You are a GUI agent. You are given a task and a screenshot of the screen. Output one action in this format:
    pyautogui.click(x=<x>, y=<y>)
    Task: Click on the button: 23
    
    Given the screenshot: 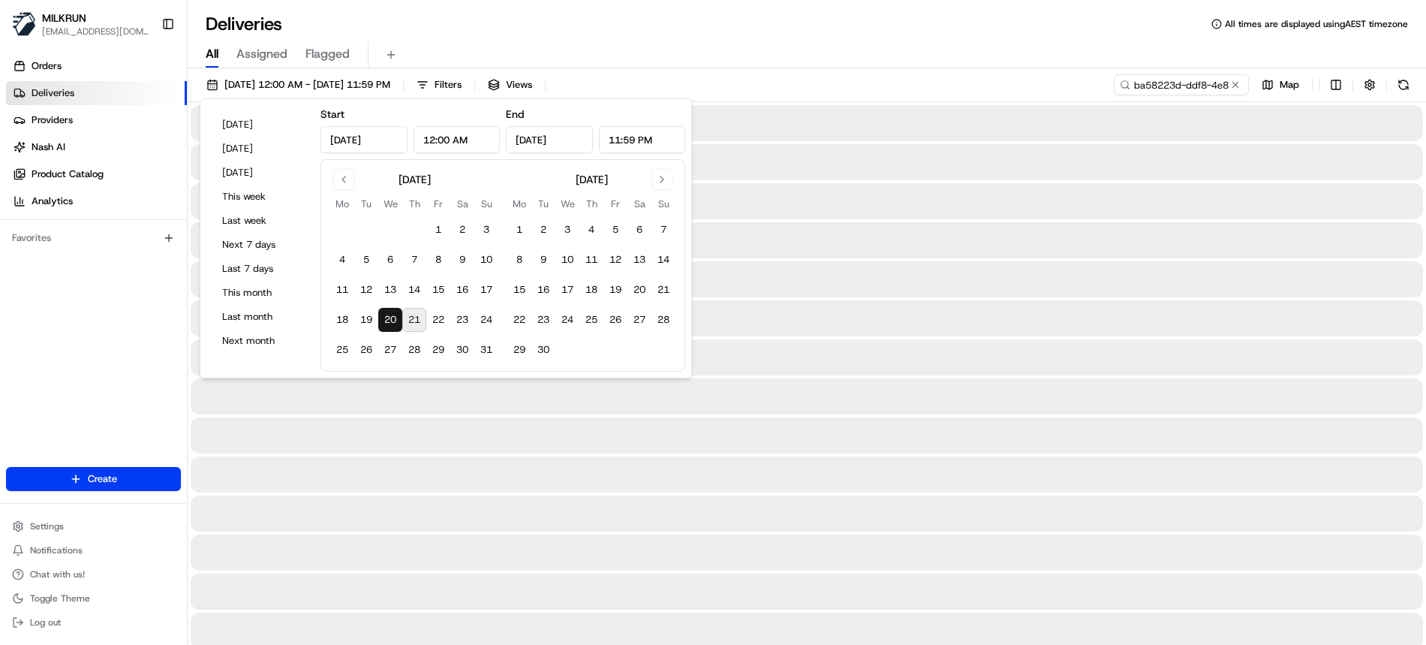 What is the action you would take?
    pyautogui.click(x=543, y=320)
    